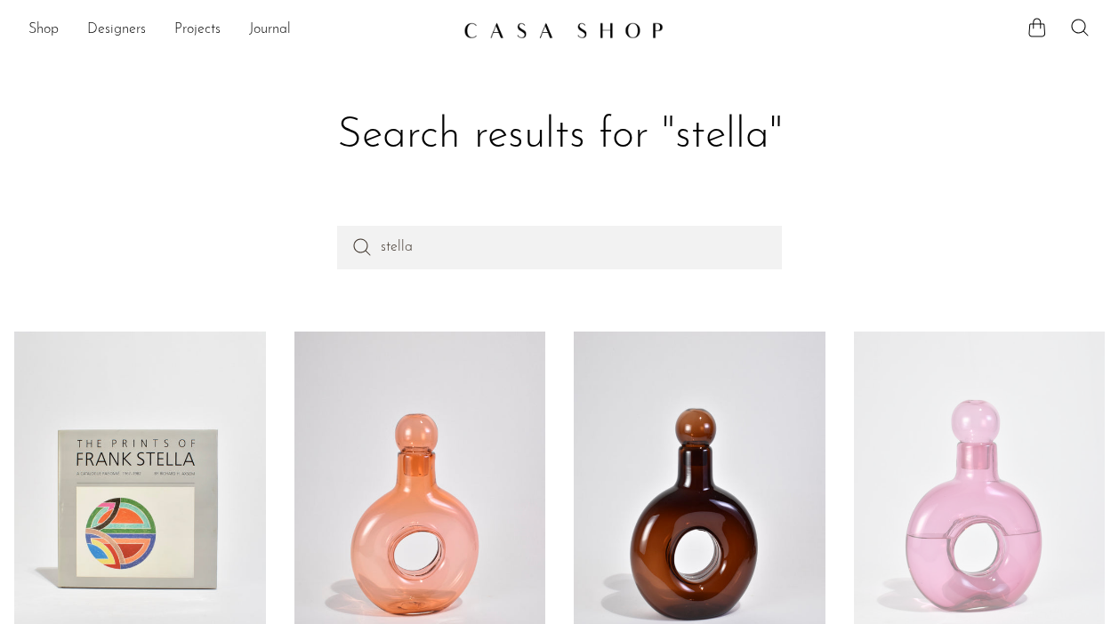  I want to click on input: Perform a search, so click(559, 247).